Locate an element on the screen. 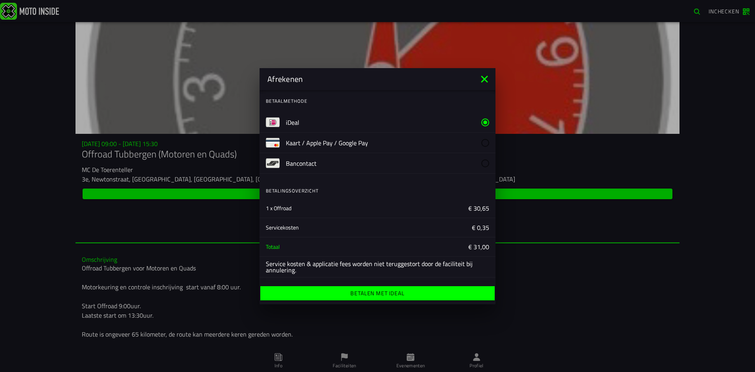 This screenshot has height=372, width=755. ion-radio: Kaart / Apple Pay / Google Pay is located at coordinates (387, 142).